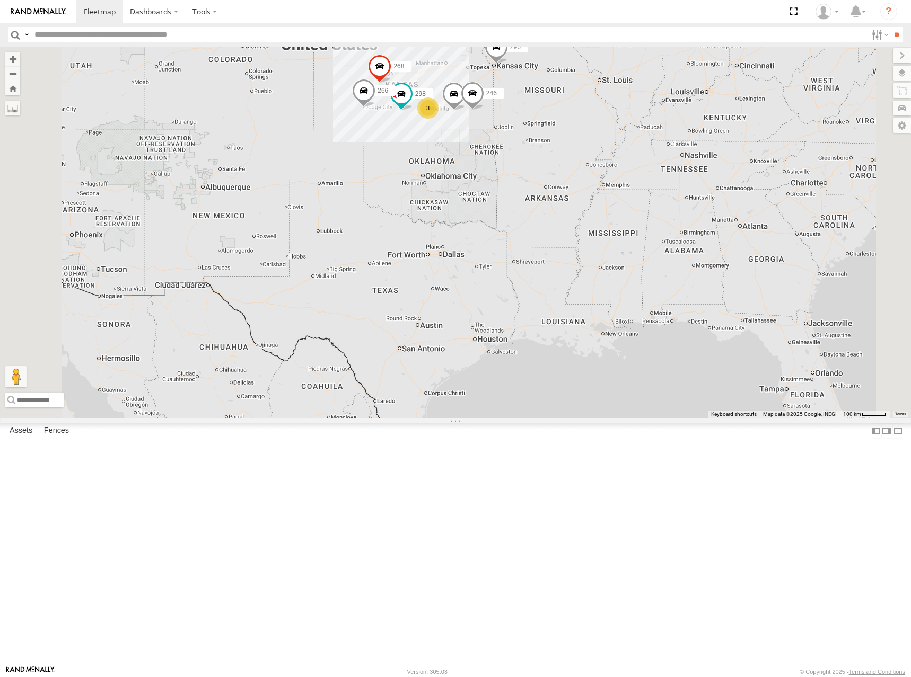 The height and width of the screenshot is (677, 911). I want to click on span: 100 km, so click(852, 414).